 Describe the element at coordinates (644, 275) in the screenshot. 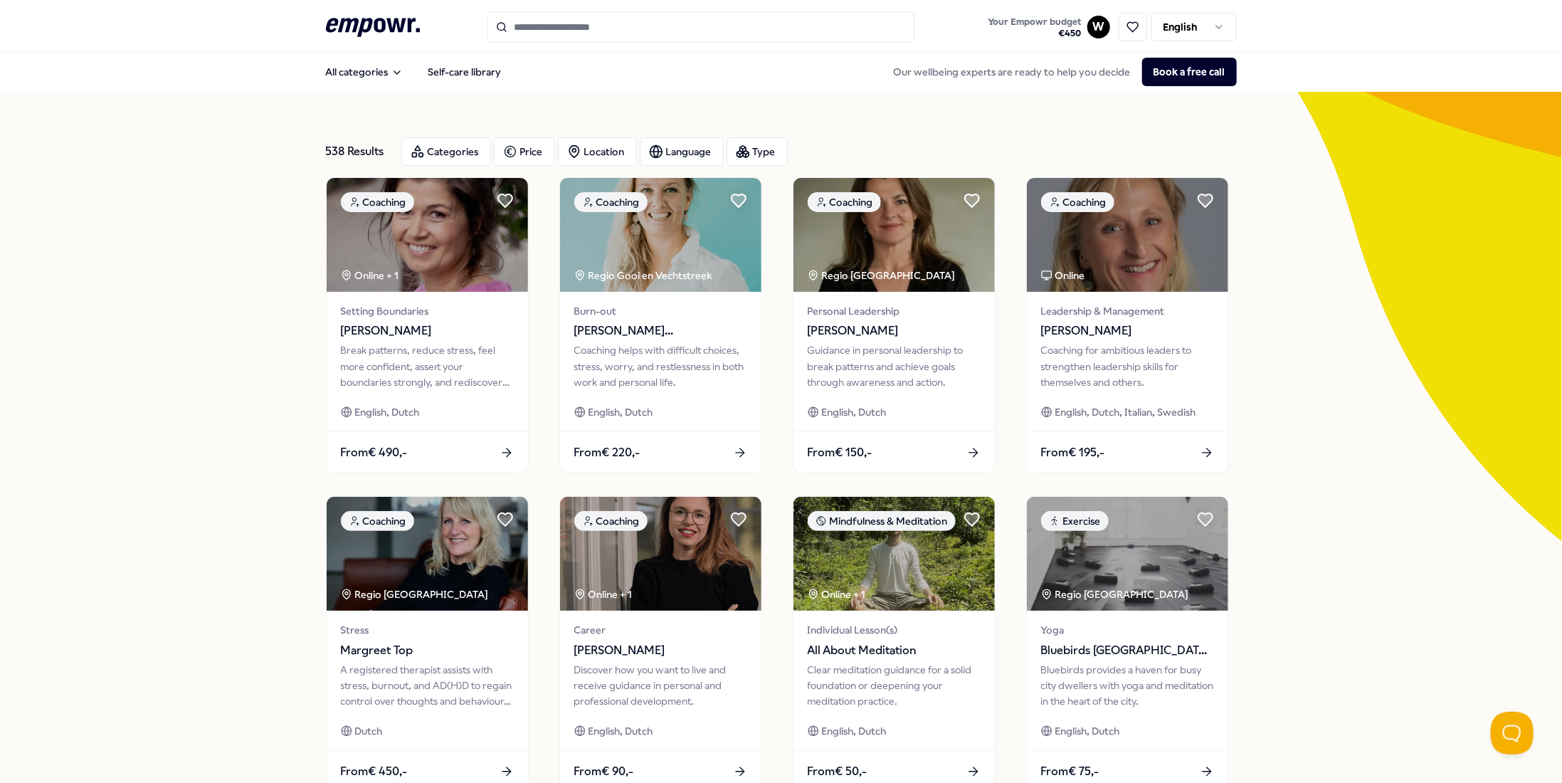

I see `div: Regio Gooi en Vechtstreek` at that location.